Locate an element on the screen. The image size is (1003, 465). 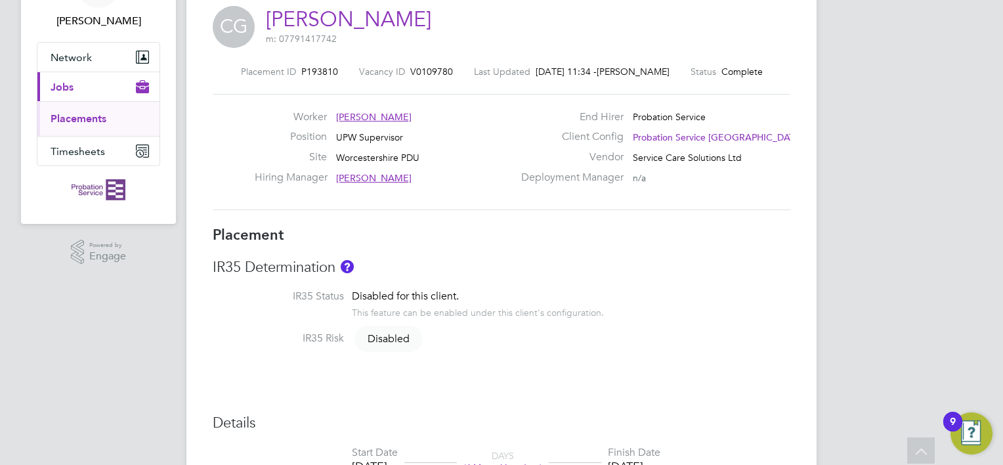
span: Disabled is located at coordinates (388, 339).